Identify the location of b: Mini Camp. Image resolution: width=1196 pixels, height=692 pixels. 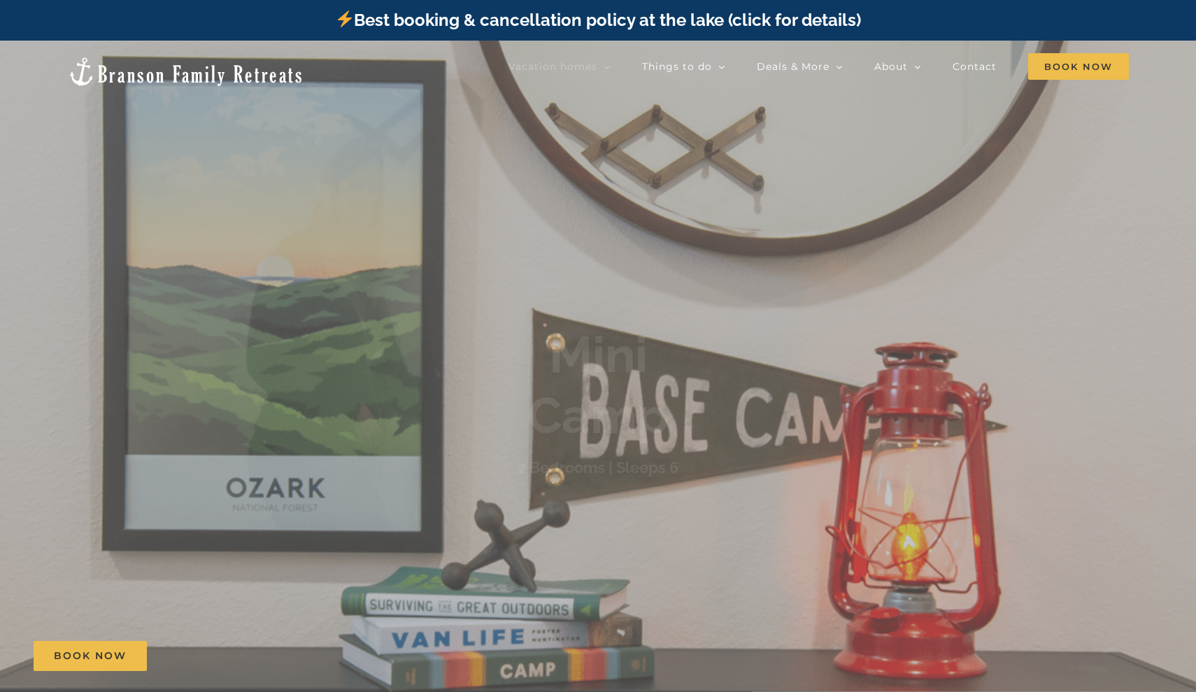
(598, 385).